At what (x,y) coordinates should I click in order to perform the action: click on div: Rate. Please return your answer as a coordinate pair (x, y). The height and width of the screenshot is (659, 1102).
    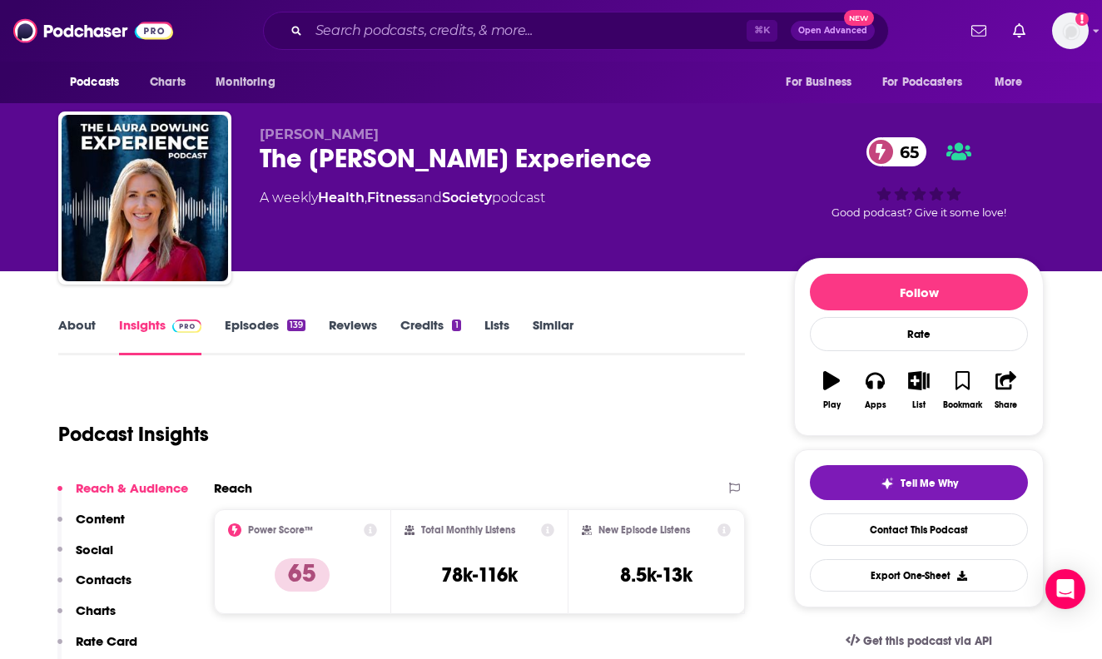
    Looking at the image, I should click on (919, 334).